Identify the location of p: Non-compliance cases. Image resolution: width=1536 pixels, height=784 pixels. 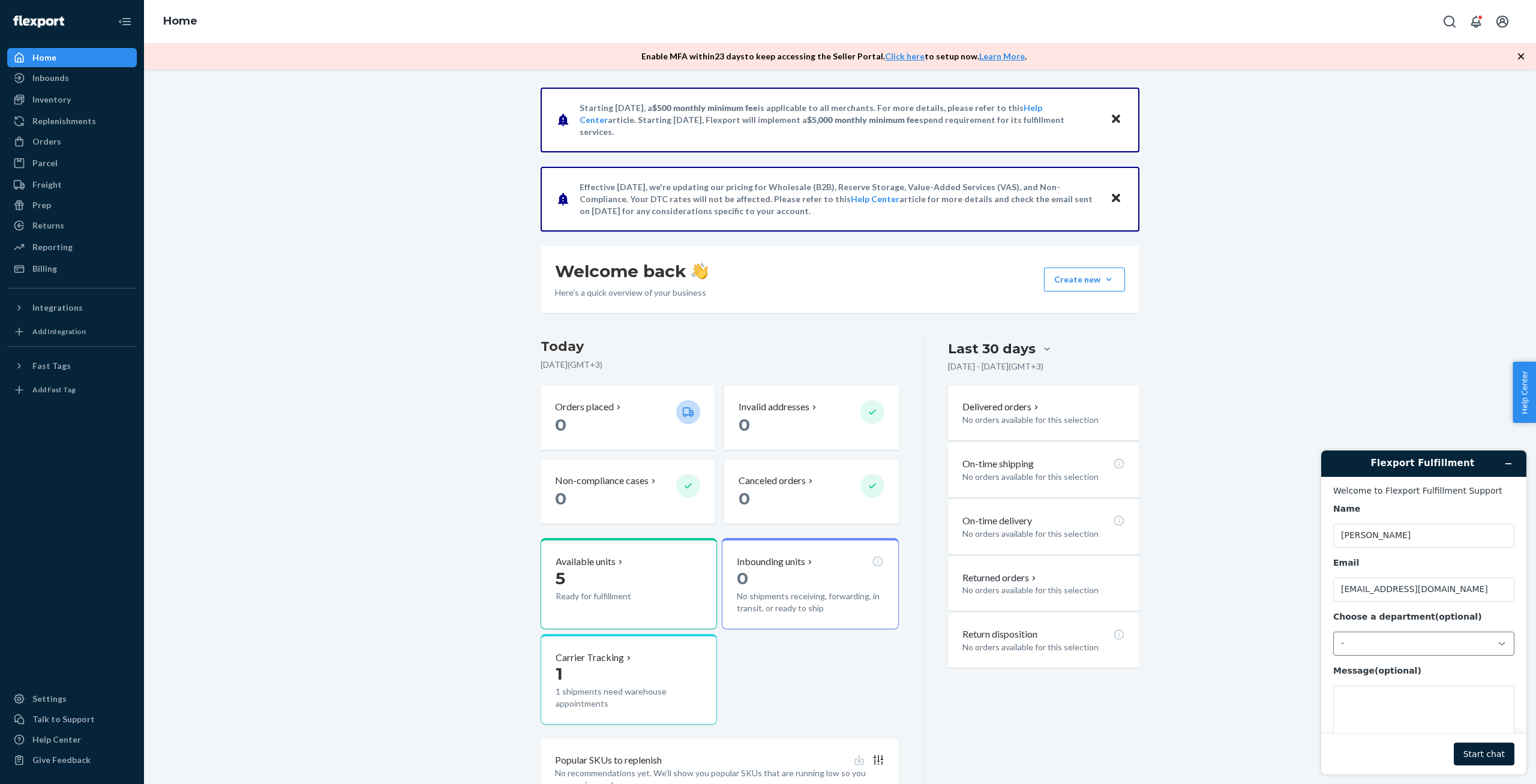
(602, 480).